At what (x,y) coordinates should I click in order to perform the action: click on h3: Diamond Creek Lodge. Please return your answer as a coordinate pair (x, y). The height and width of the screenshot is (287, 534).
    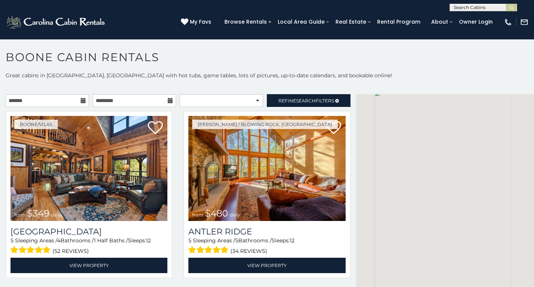
    Looking at the image, I should click on (89, 232).